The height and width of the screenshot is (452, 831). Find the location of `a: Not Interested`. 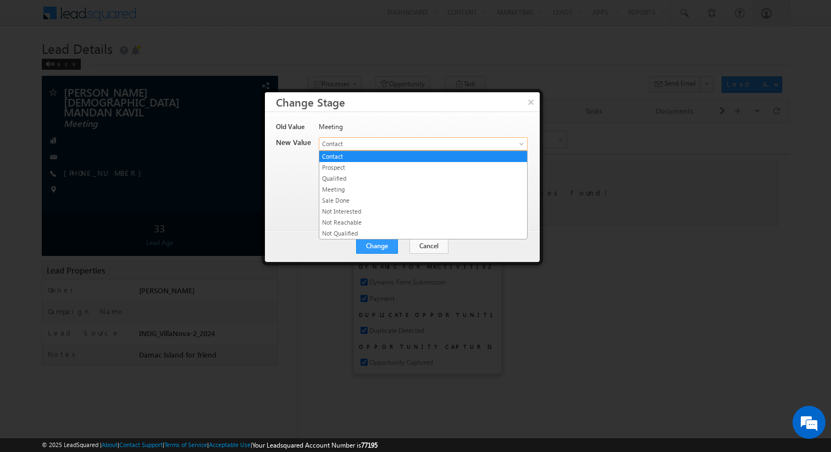

a: Not Interested is located at coordinates (423, 212).